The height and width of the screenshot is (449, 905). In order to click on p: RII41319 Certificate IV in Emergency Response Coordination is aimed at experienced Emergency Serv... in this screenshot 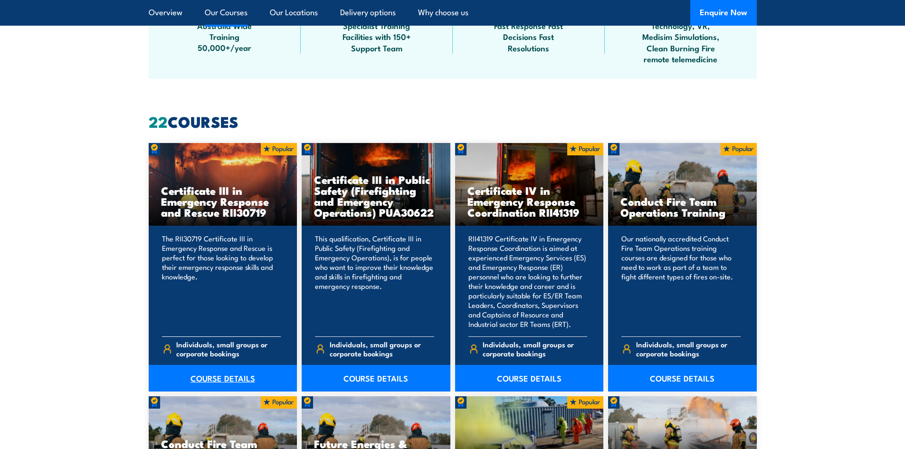, I will do `click(528, 281)`.